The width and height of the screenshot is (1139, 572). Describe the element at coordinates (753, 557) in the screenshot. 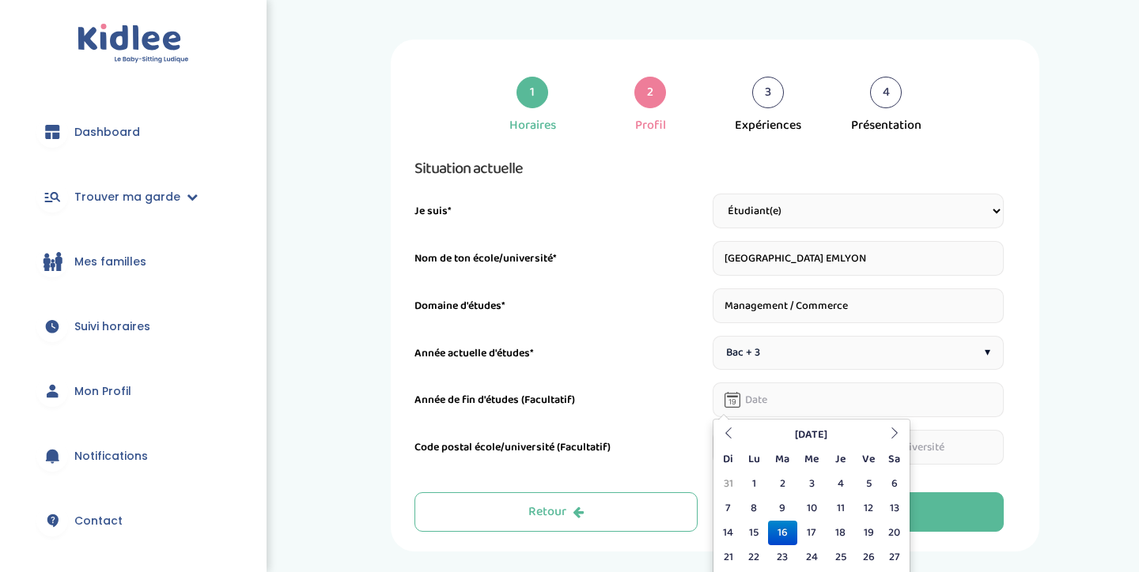

I see `td: 22` at that location.